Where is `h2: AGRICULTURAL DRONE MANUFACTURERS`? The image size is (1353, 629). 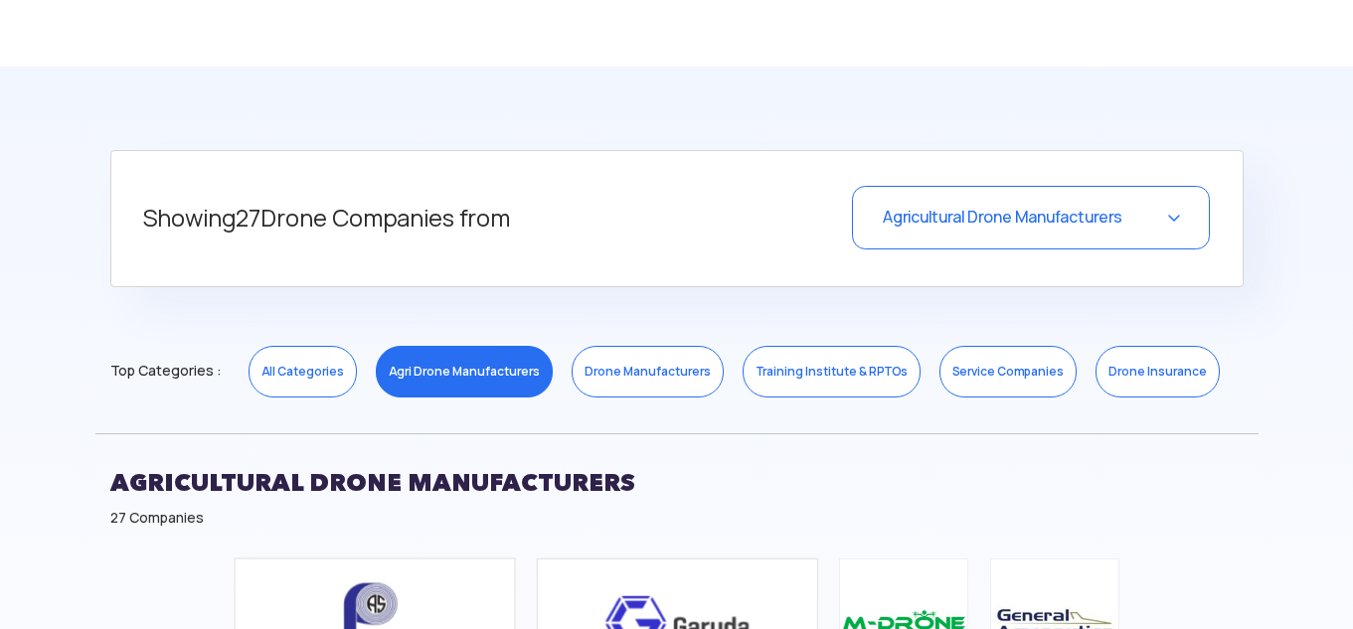 h2: AGRICULTURAL DRONE MANUFACTURERS is located at coordinates (677, 483).